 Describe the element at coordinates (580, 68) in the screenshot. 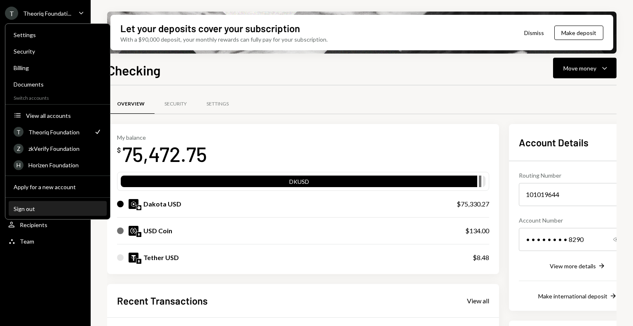

I see `div: Move money` at that location.